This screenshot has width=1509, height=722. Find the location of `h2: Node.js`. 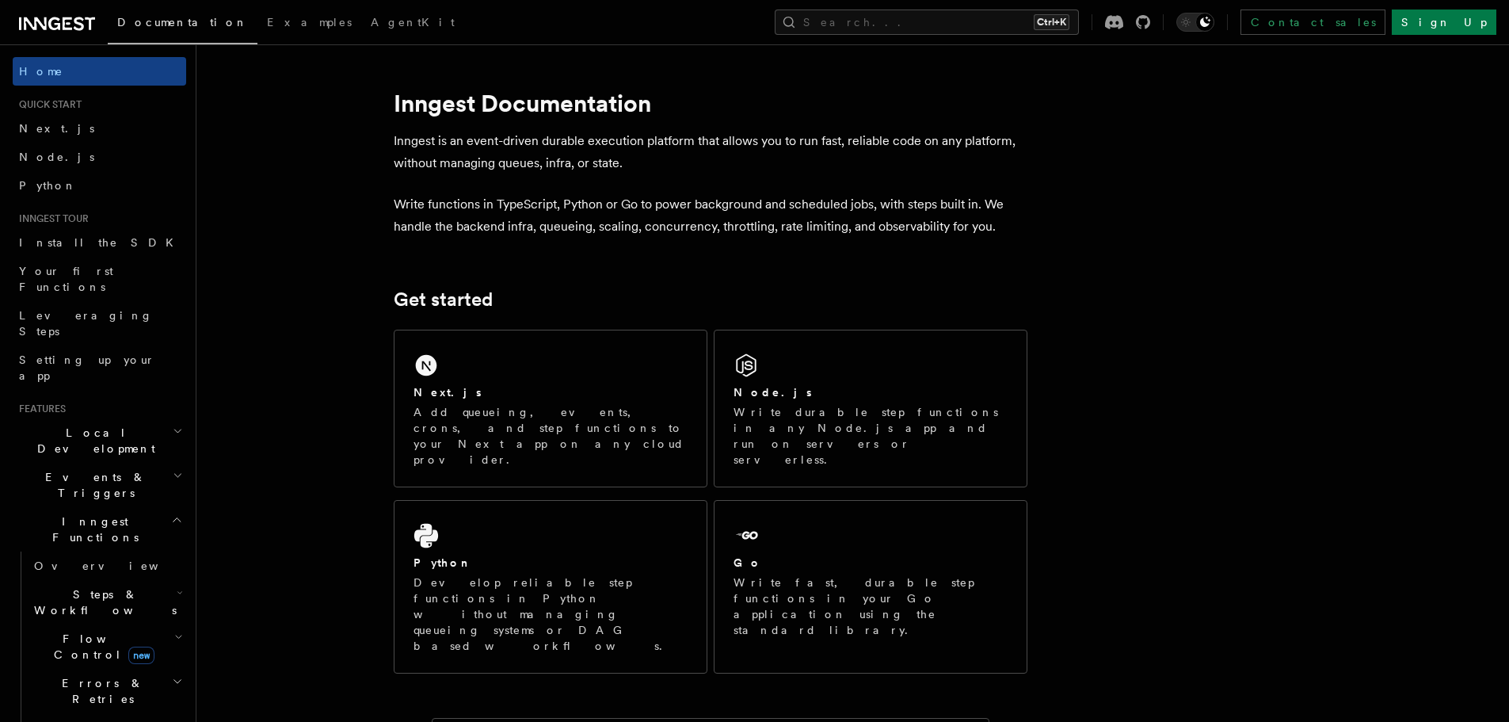

h2: Node.js is located at coordinates (772, 392).